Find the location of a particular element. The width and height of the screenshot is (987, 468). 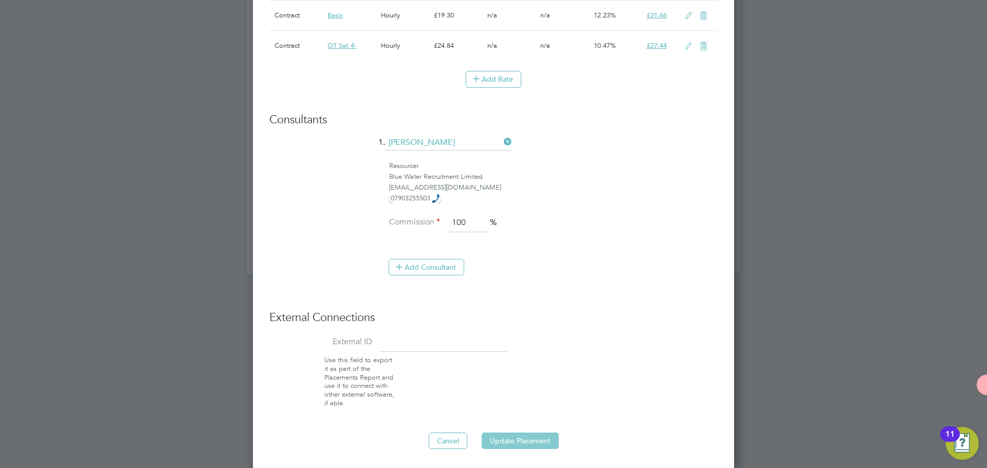

div: Blue Water Recruitment Limited is located at coordinates (553, 177).